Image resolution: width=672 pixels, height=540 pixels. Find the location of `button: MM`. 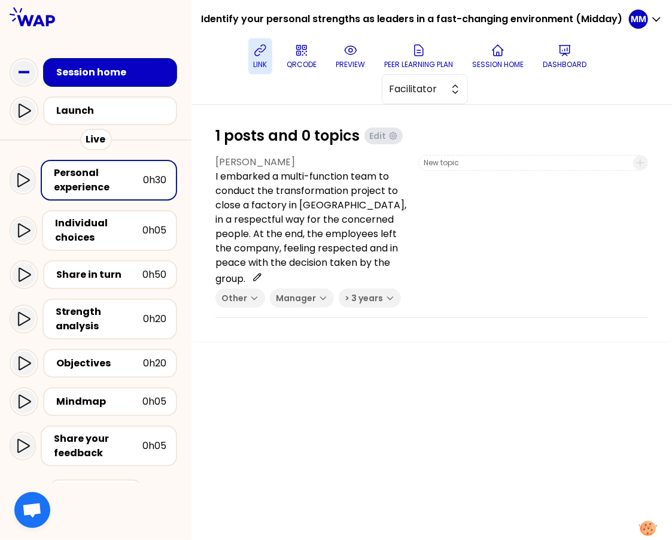

button: MM is located at coordinates (645, 19).